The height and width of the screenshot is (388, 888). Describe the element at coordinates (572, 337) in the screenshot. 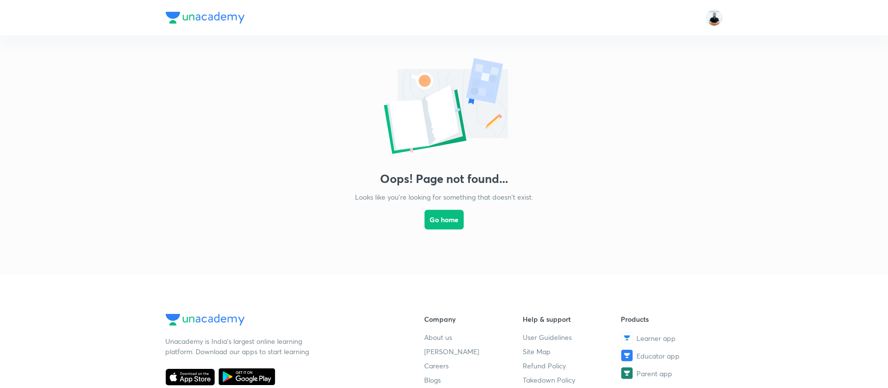

I see `a: User Guidelines` at that location.